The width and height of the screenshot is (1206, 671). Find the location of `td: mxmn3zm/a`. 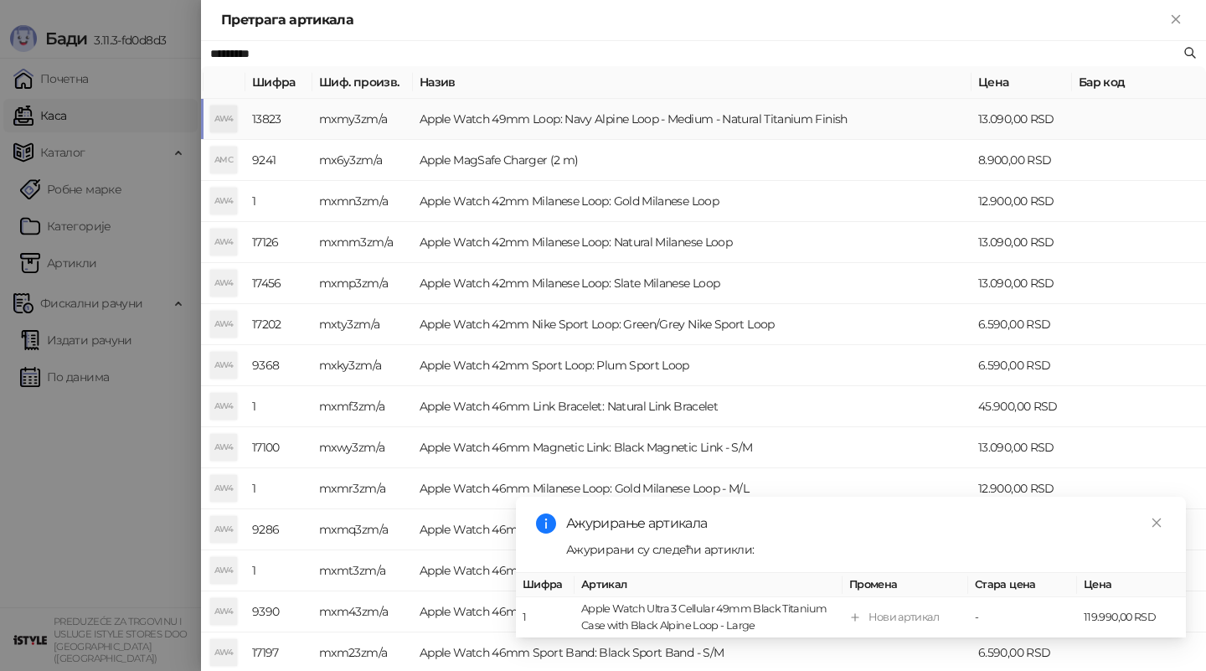

td: mxmn3zm/a is located at coordinates (363, 201).